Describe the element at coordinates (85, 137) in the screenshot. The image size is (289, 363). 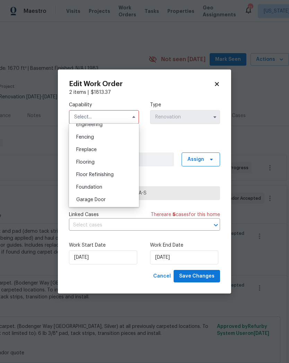
I see `span: Fencing` at that location.